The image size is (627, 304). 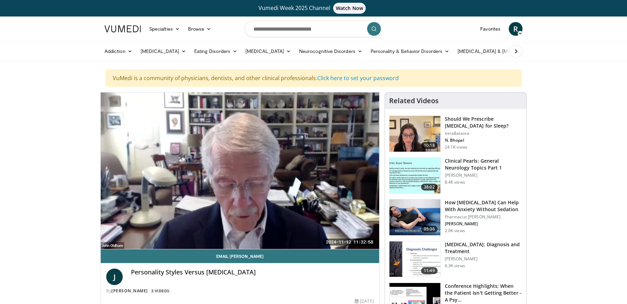 I want to click on img: 91ec4e47-6cc3-4d45-a77d-be3eb23d61cb.150x105_q85_crop-smart_upscale.jpg, so click(x=415, y=176).